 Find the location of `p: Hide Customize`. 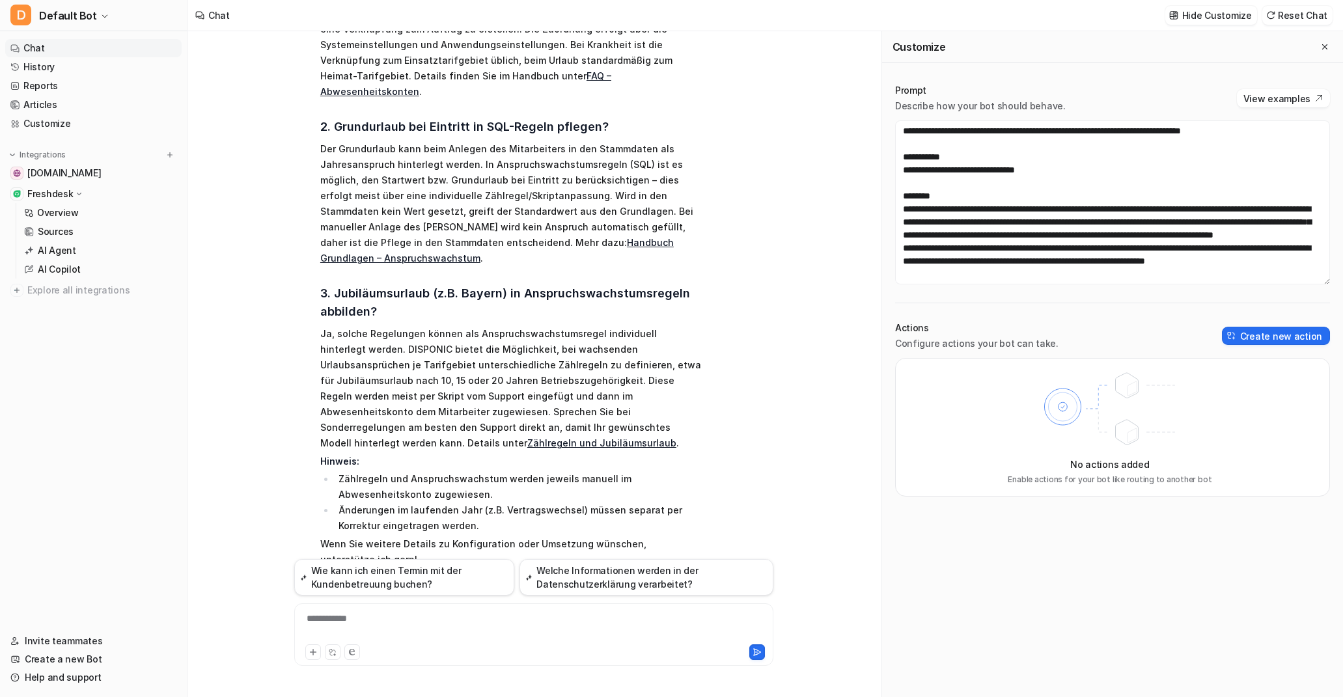

p: Hide Customize is located at coordinates (1217, 15).